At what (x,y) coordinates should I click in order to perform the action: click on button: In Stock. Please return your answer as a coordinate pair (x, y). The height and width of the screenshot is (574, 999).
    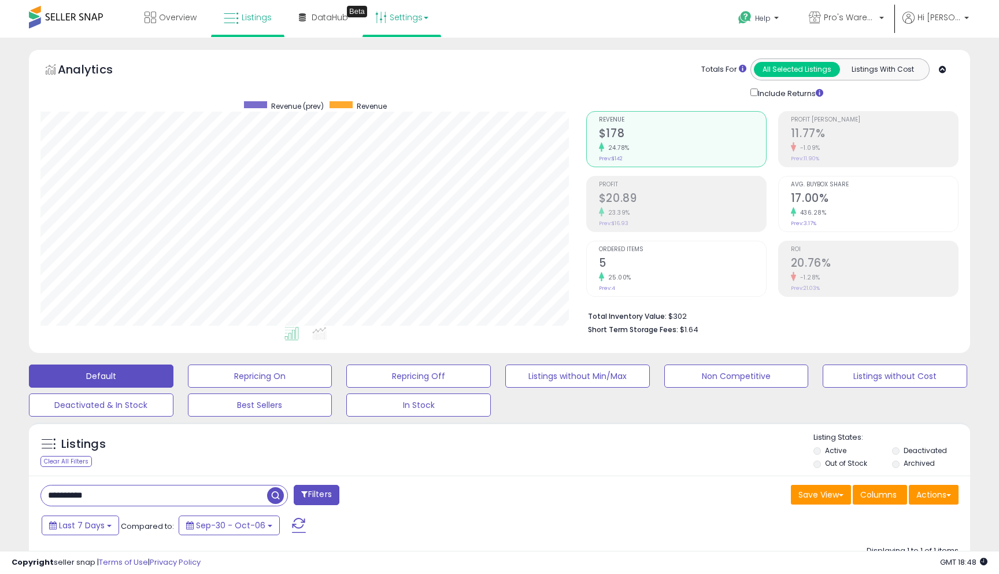
    Looking at the image, I should click on (419, 405).